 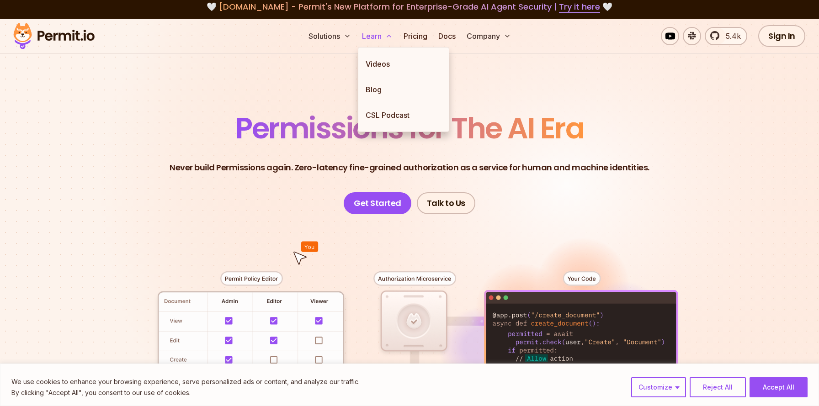 I want to click on p: By clicking "Accept All", you consent to our use of cookies., so click(x=185, y=393).